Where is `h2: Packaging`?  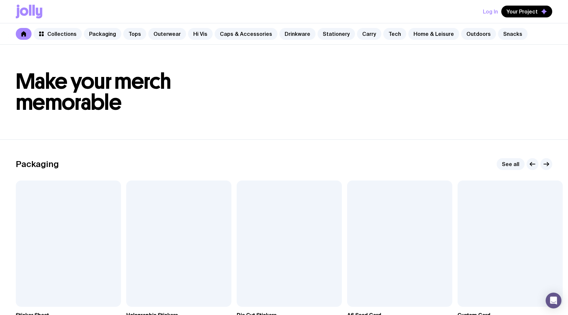
h2: Packaging is located at coordinates (37, 164).